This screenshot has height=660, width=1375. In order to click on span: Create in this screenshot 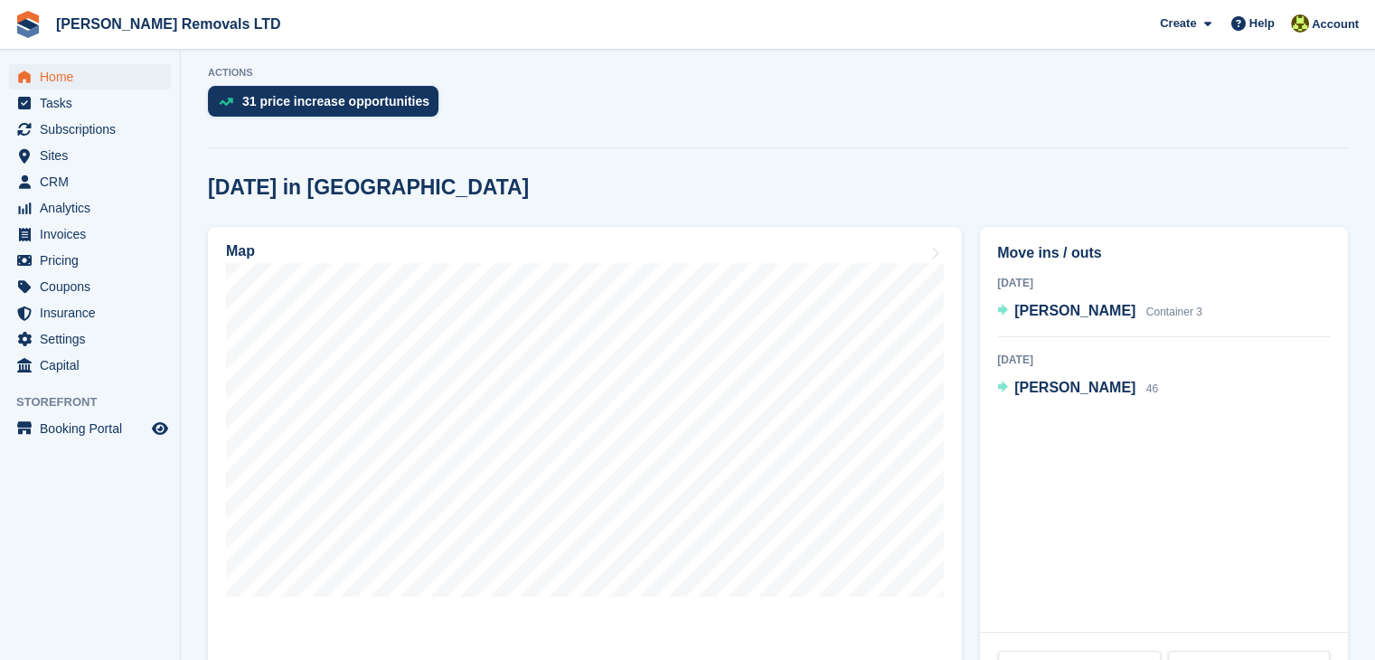, I will do `click(1178, 24)`.